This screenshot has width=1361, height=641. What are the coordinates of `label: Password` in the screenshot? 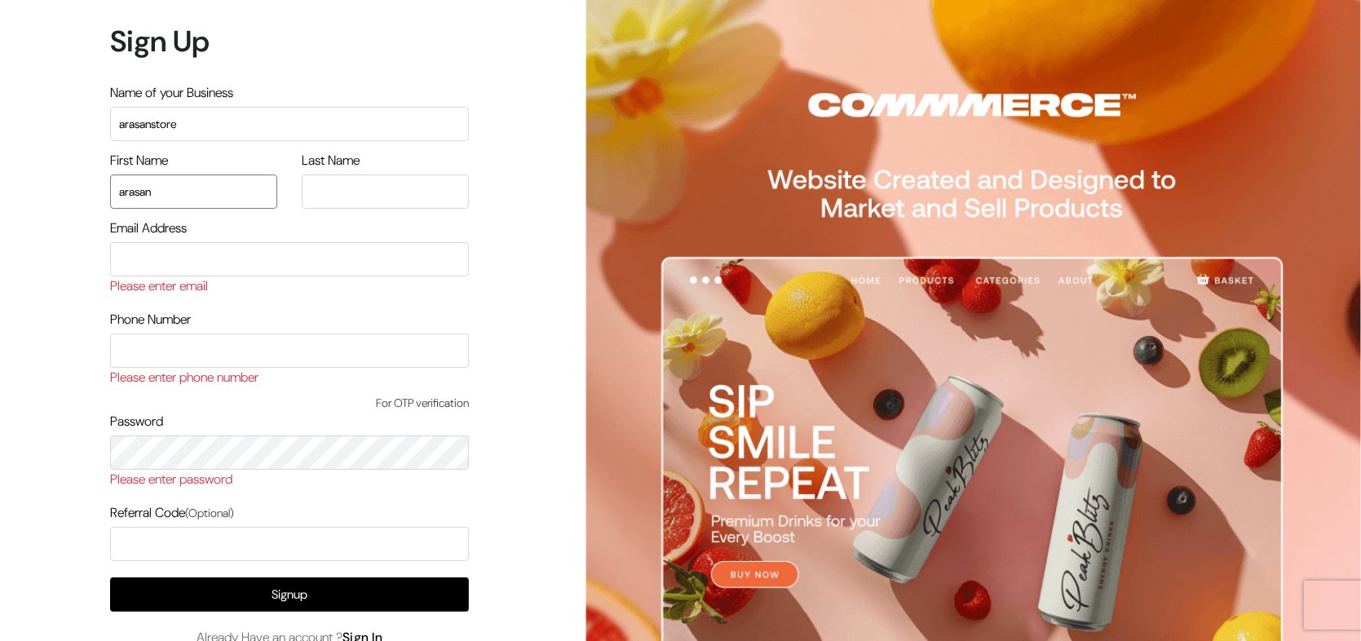 It's located at (136, 422).